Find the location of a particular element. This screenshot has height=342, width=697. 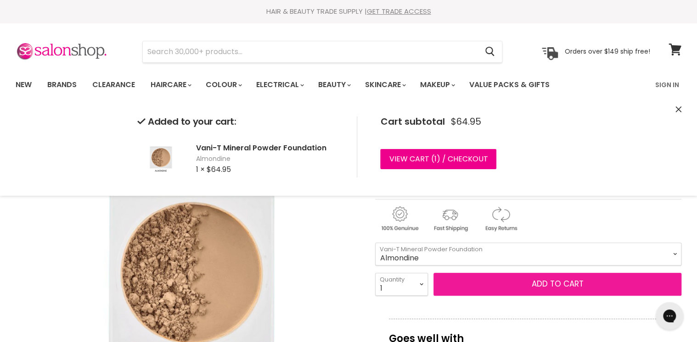

img: genuine.gif is located at coordinates (399, 219).